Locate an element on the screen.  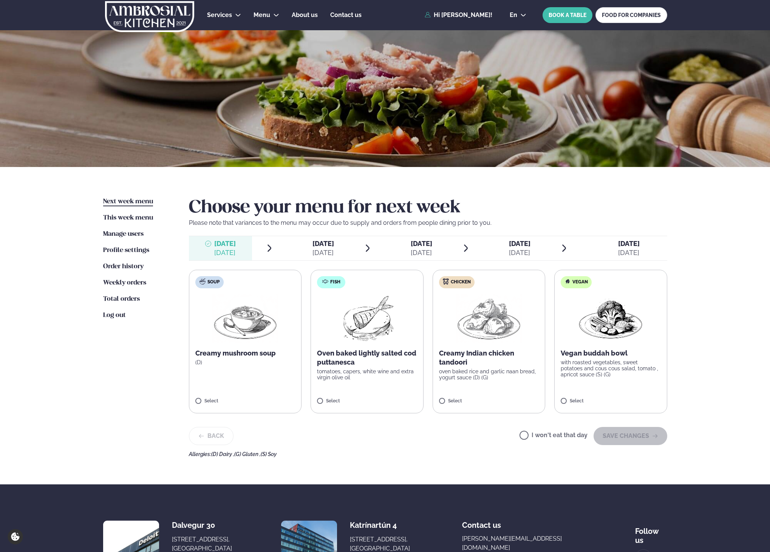
img: logo is located at coordinates (150, 17).